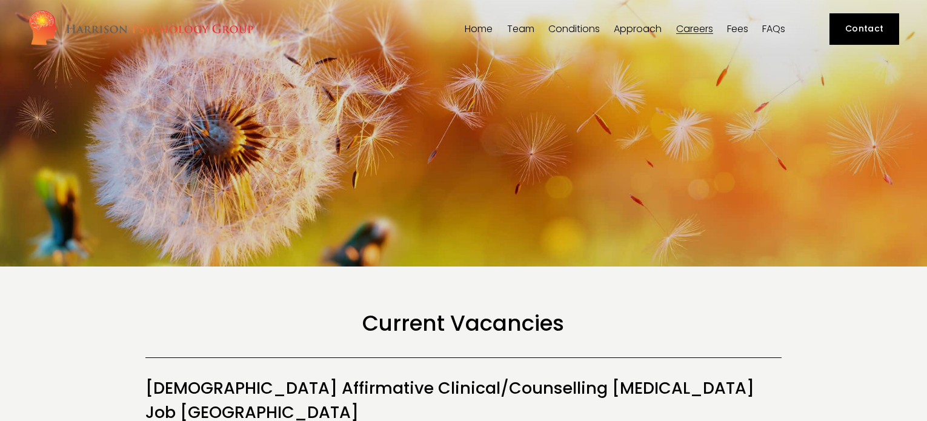  I want to click on a: Contact, so click(864, 29).